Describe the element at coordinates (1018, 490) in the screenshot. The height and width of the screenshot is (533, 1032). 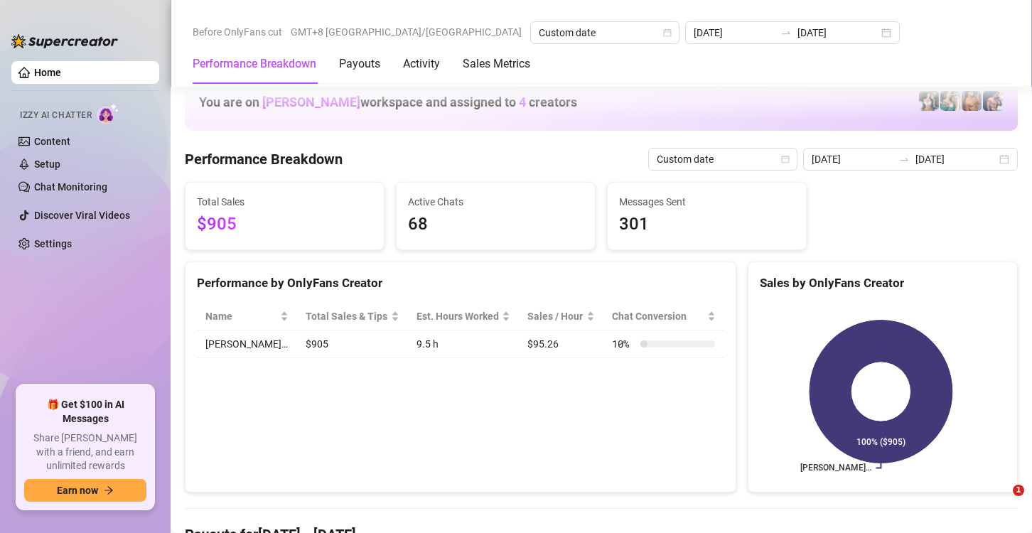
I see `span: 1` at that location.